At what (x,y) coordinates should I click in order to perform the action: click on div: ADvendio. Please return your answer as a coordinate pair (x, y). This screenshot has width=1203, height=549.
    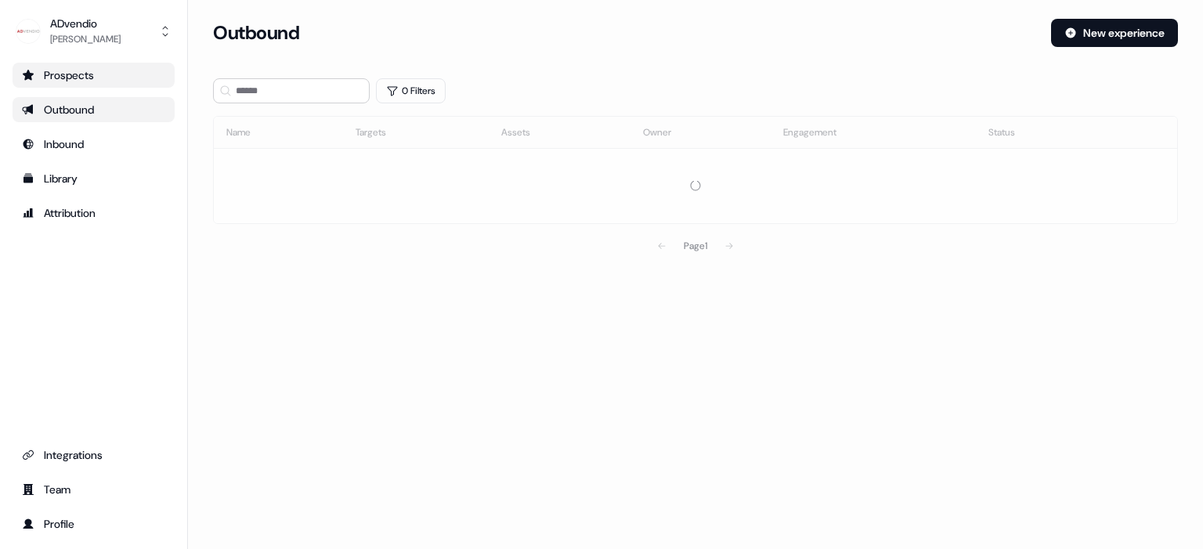
    Looking at the image, I should click on (85, 23).